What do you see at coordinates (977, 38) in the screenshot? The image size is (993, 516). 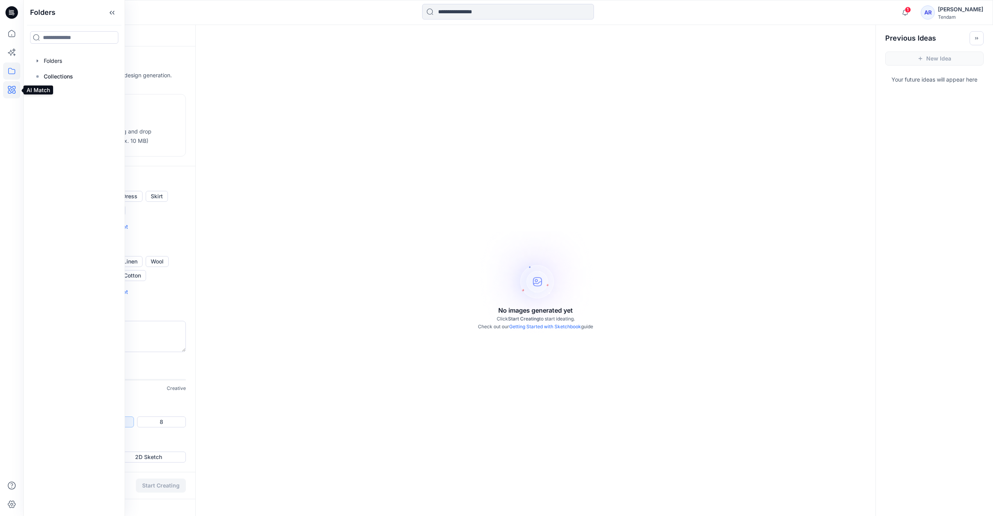 I see `button: Toggle idea bar` at bounding box center [977, 38].